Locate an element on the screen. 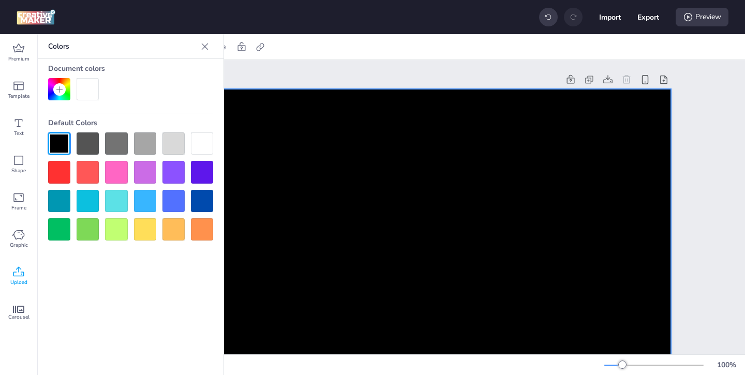 The height and width of the screenshot is (375, 745). div: 100 % is located at coordinates (727, 365).